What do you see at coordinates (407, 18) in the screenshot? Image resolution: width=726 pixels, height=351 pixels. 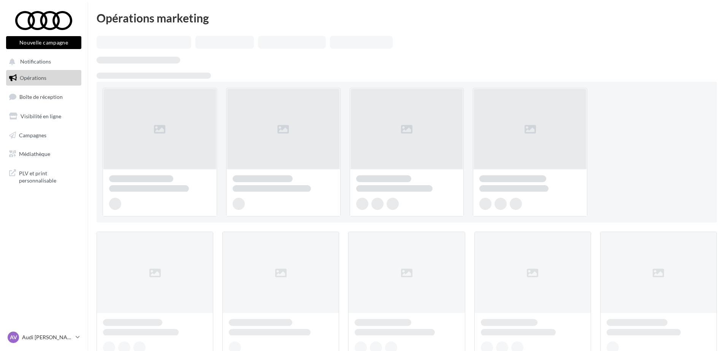 I see `div: Opérations marketing` at bounding box center [407, 18].